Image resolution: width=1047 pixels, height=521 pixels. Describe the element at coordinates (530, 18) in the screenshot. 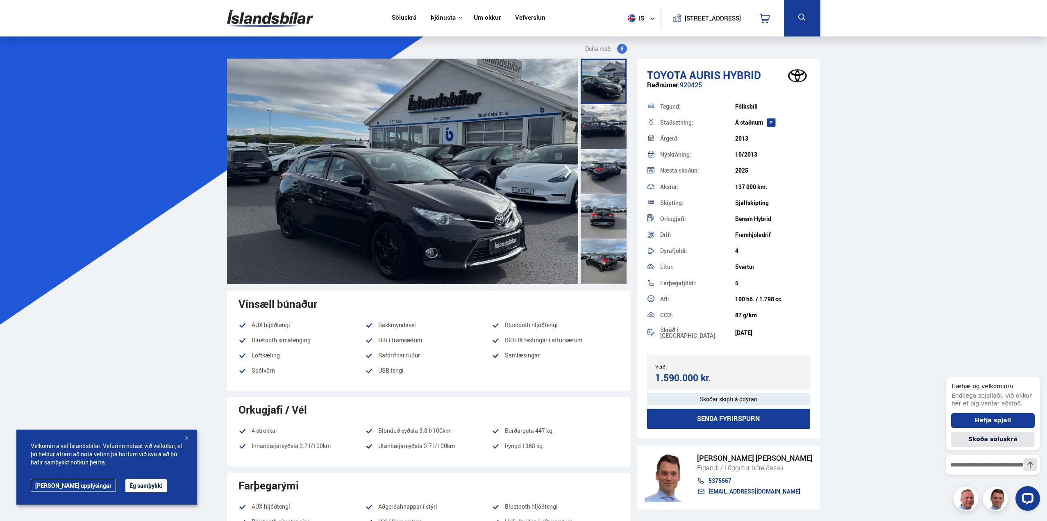

I see `a: Vefverslun` at that location.